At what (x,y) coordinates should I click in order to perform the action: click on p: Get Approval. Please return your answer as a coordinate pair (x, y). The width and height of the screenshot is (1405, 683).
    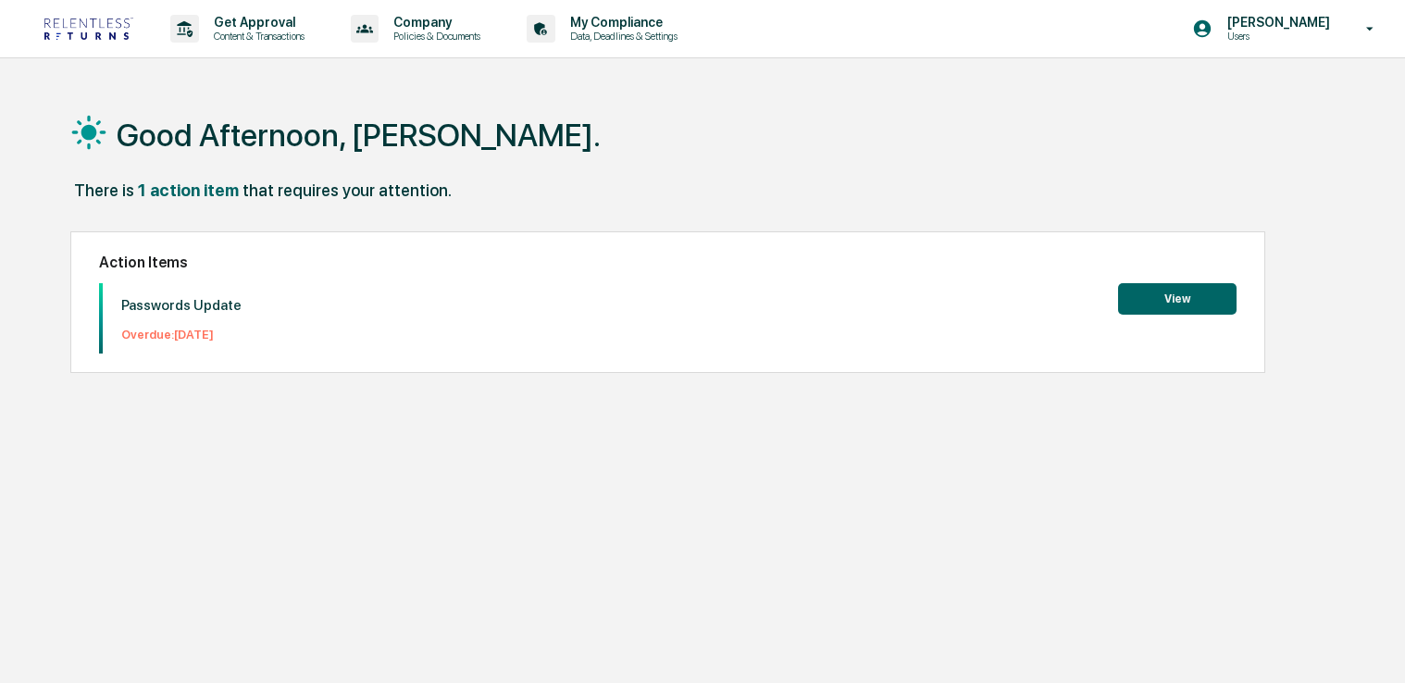
    Looking at the image, I should click on (256, 22).